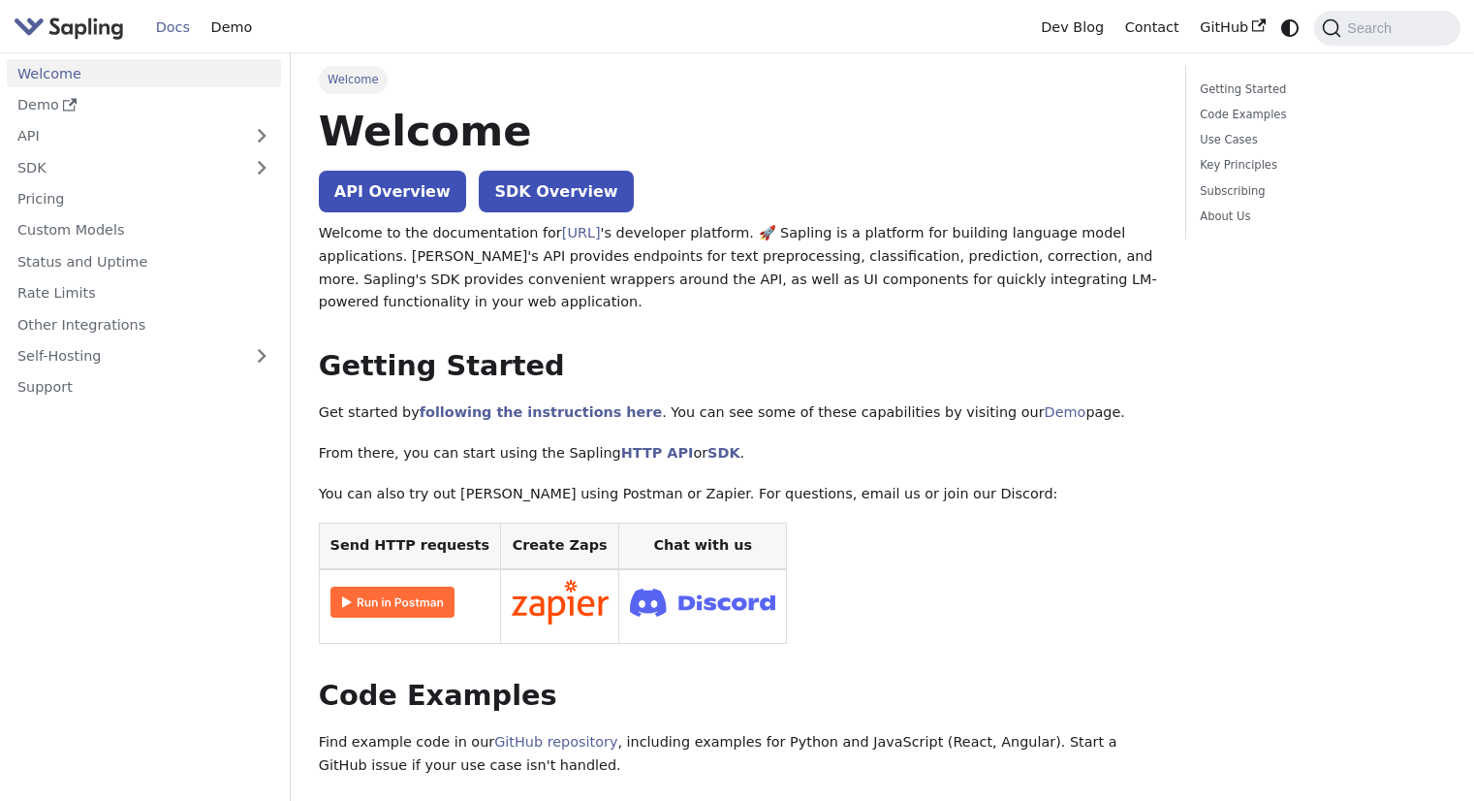 The image size is (1474, 801). I want to click on a: HTTP API, so click(657, 453).